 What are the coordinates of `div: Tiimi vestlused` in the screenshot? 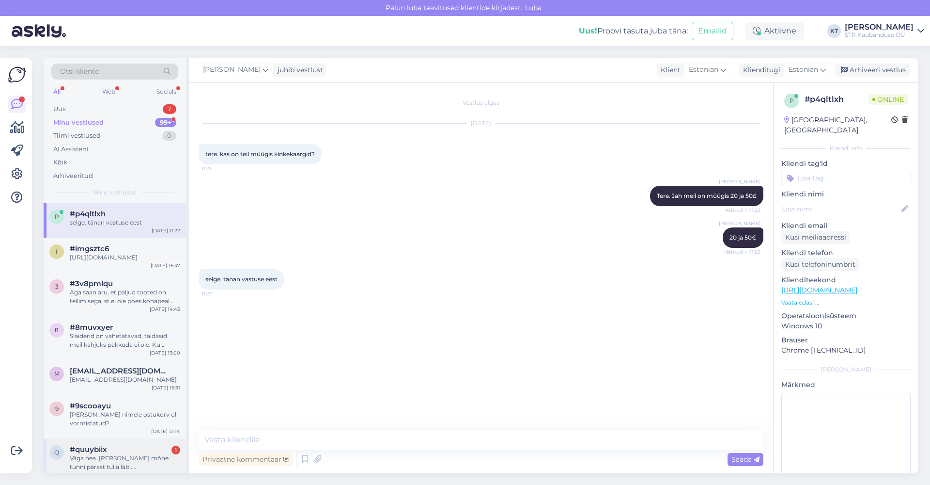 It's located at (77, 136).